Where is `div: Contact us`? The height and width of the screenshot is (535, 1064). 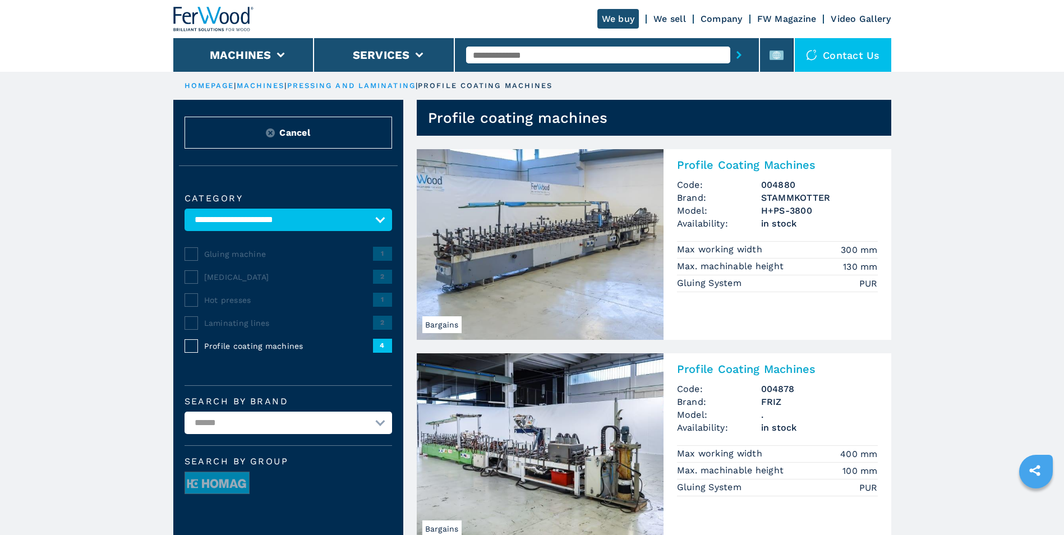
div: Contact us is located at coordinates (843, 55).